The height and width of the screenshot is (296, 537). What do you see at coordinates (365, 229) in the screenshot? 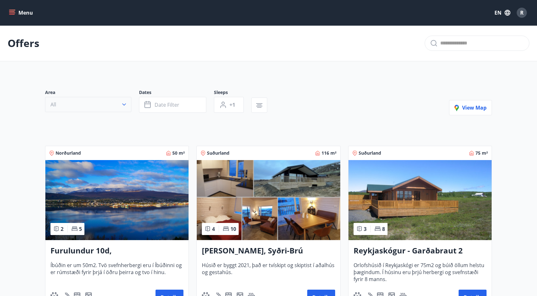
I see `span: 3` at bounding box center [365, 229].